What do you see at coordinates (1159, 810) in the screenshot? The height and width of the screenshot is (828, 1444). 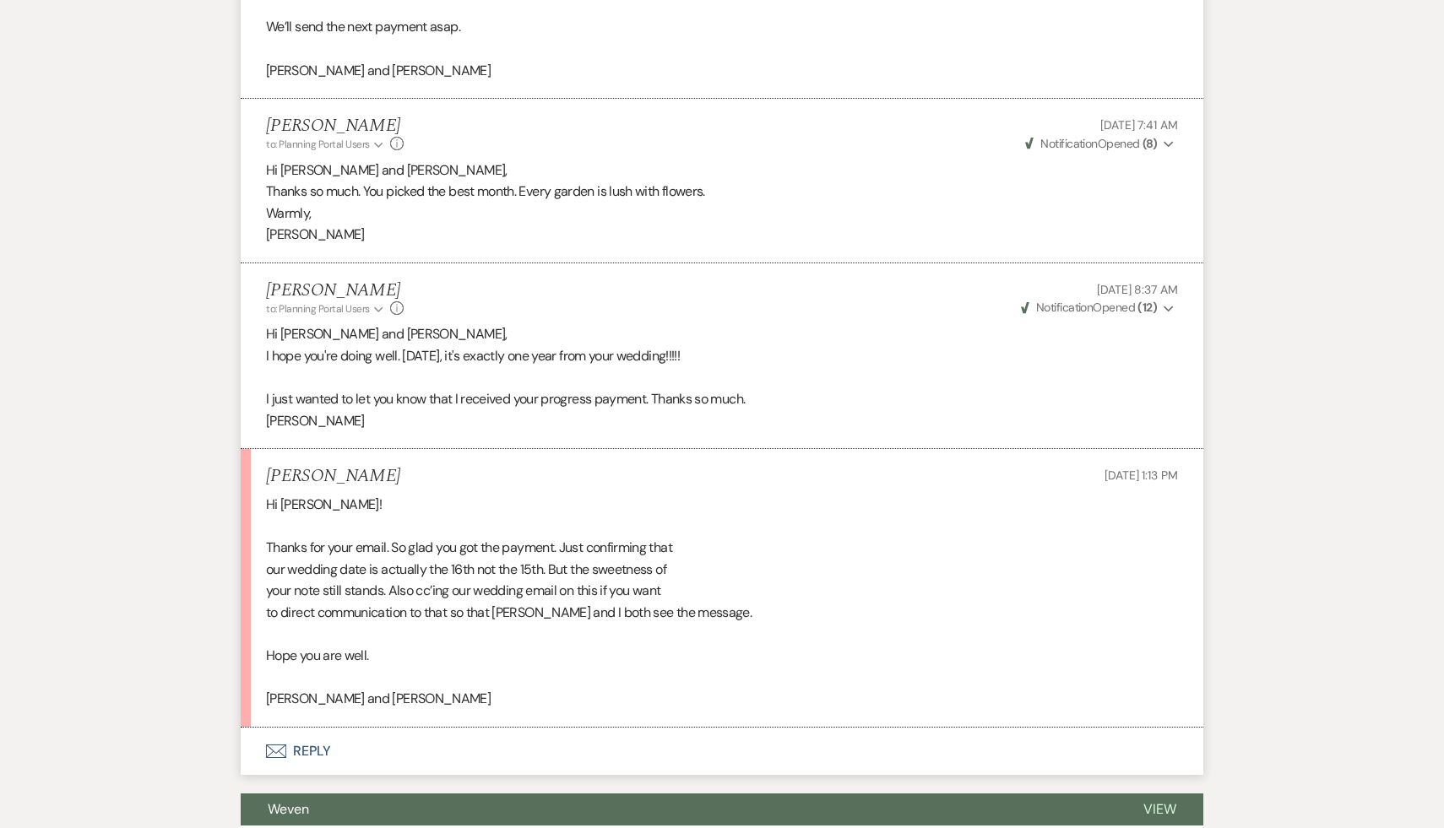 I see `button: View` at bounding box center [1159, 810].